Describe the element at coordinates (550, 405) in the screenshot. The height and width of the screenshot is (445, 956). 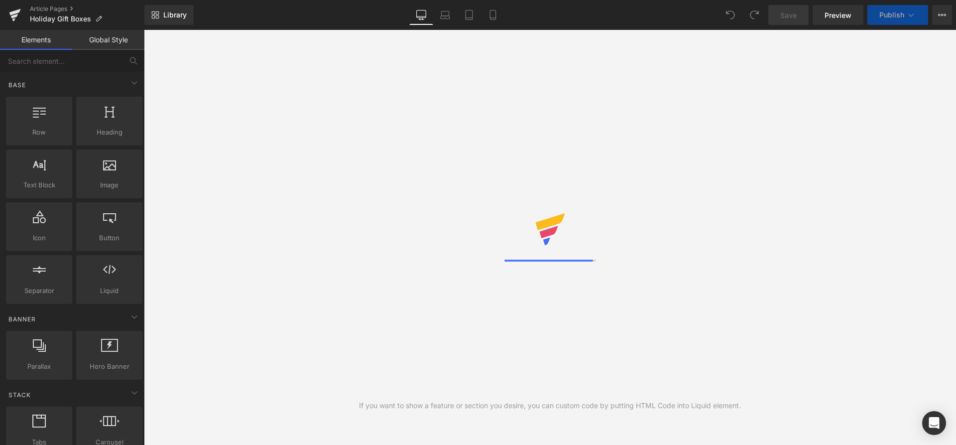
I see `div: If you want to show a feature or section you desire, you can custom code by putting HTML Code int...` at that location.